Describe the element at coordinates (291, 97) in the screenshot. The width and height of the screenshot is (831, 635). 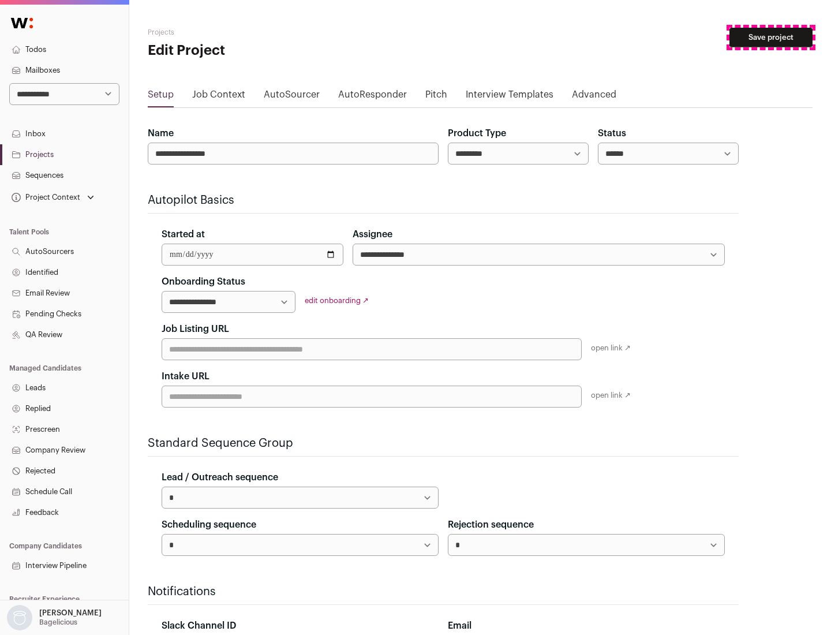
I see `a: AutoSourcer` at that location.